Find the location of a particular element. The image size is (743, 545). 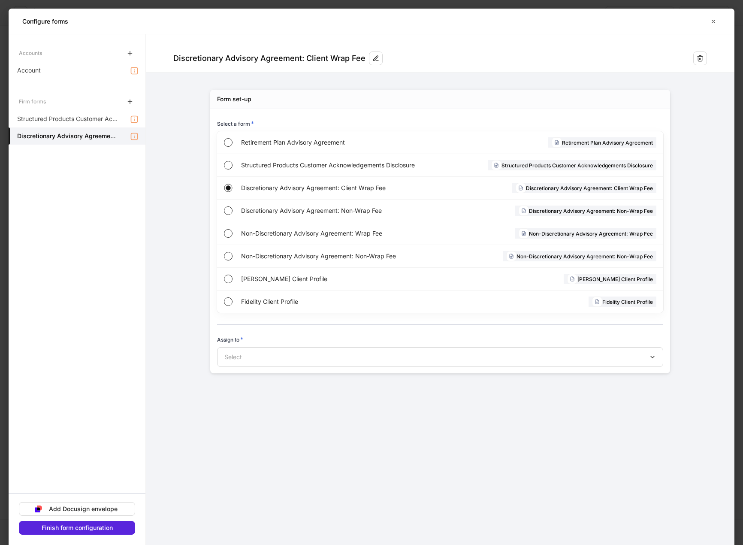

button: Add Docusign envelope is located at coordinates (77, 509).